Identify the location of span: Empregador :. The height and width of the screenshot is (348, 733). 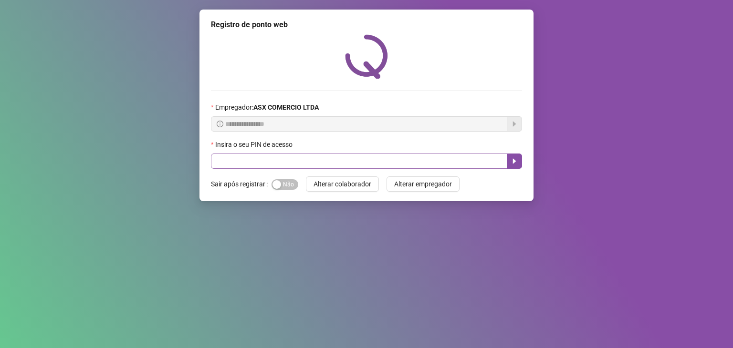
(267, 107).